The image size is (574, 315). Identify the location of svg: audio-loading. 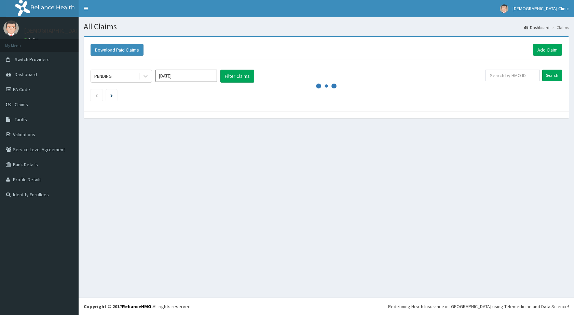
(326, 86).